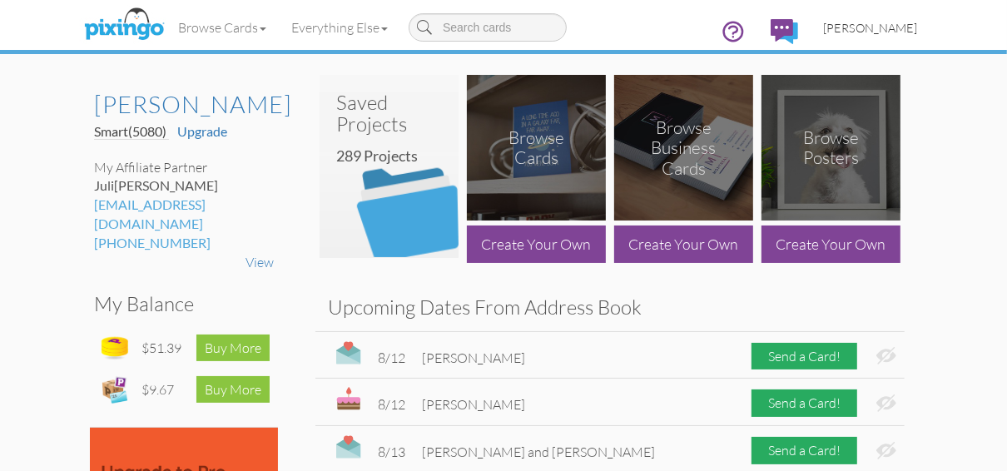 Image resolution: width=1007 pixels, height=471 pixels. Describe the element at coordinates (391, 452) in the screenshot. I see `div: 8/13` at that location.